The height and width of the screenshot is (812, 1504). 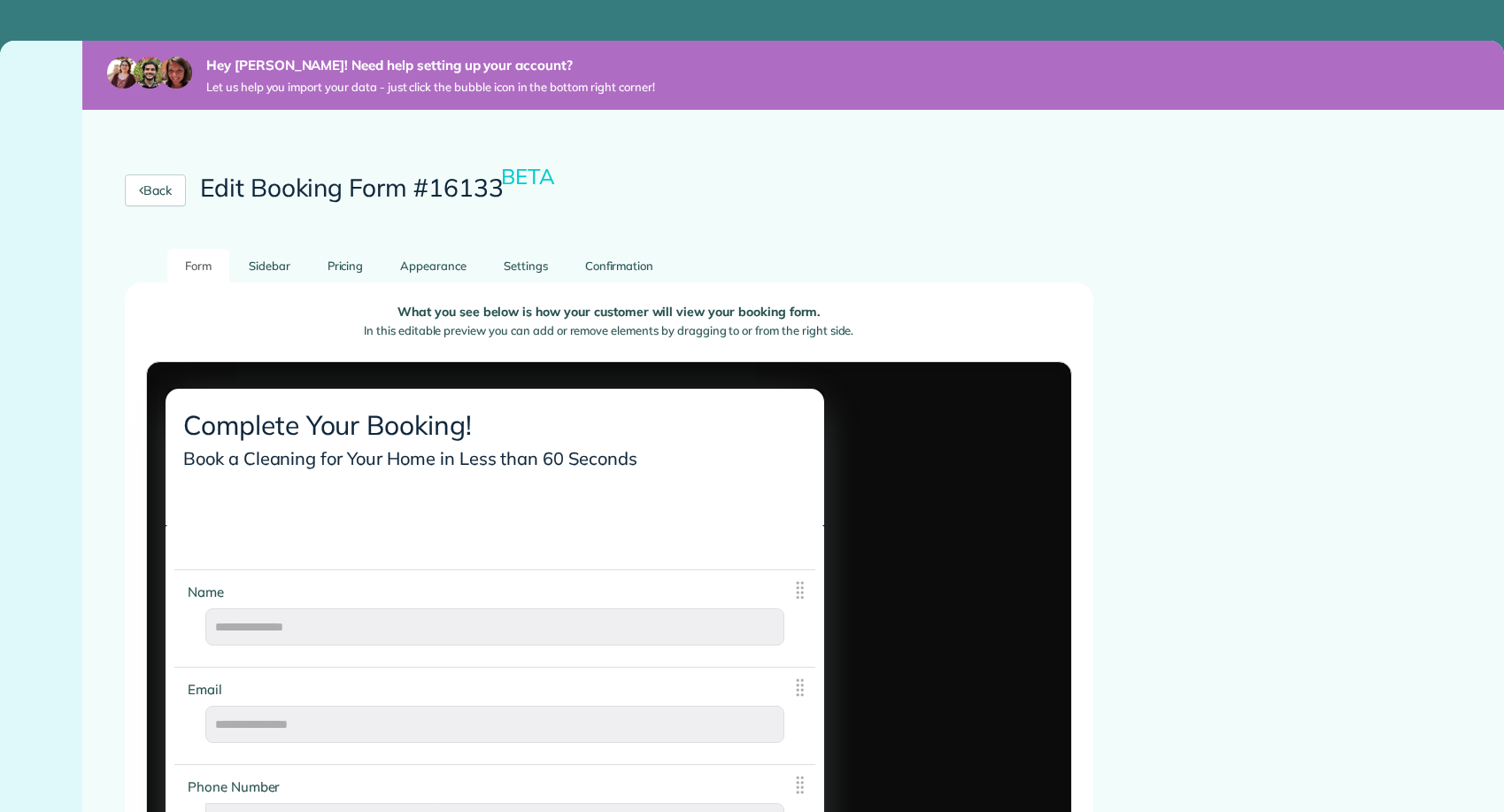 I want to click on span: Name, so click(x=209, y=591).